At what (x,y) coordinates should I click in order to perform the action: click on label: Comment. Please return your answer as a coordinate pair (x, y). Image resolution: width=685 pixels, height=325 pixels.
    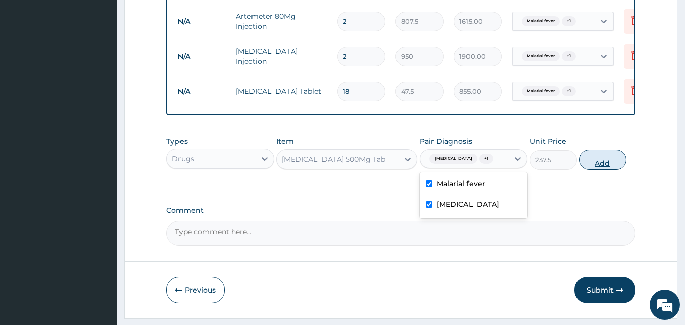
    Looking at the image, I should click on (401, 211).